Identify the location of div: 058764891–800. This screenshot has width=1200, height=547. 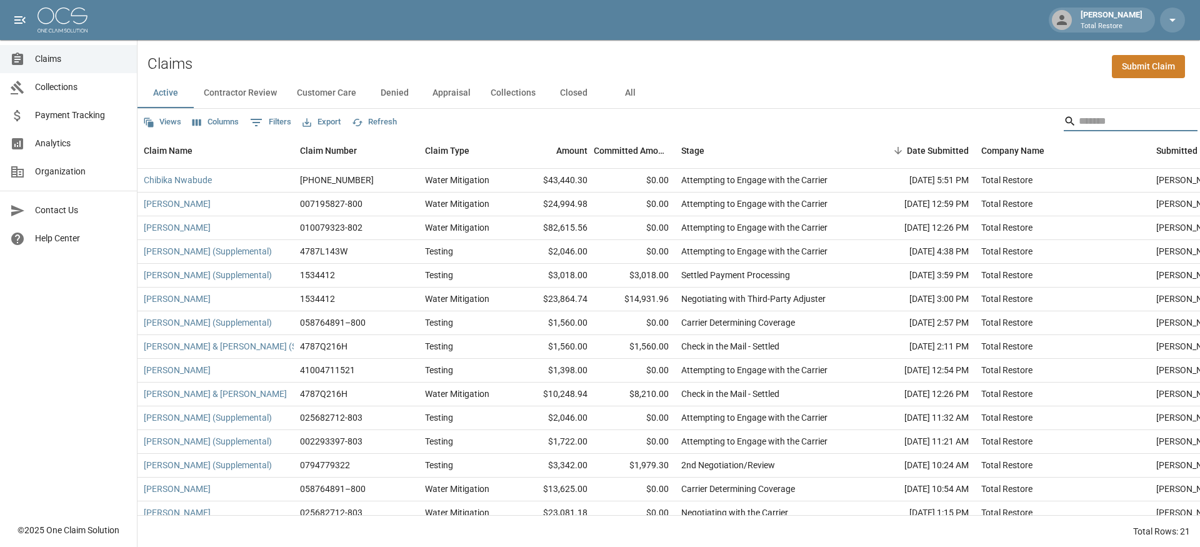
(333, 489).